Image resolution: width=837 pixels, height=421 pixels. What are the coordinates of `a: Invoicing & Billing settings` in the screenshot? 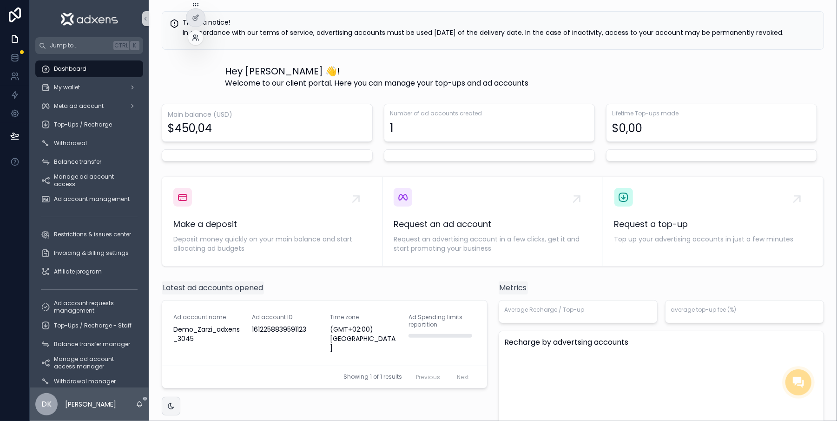 It's located at (89, 253).